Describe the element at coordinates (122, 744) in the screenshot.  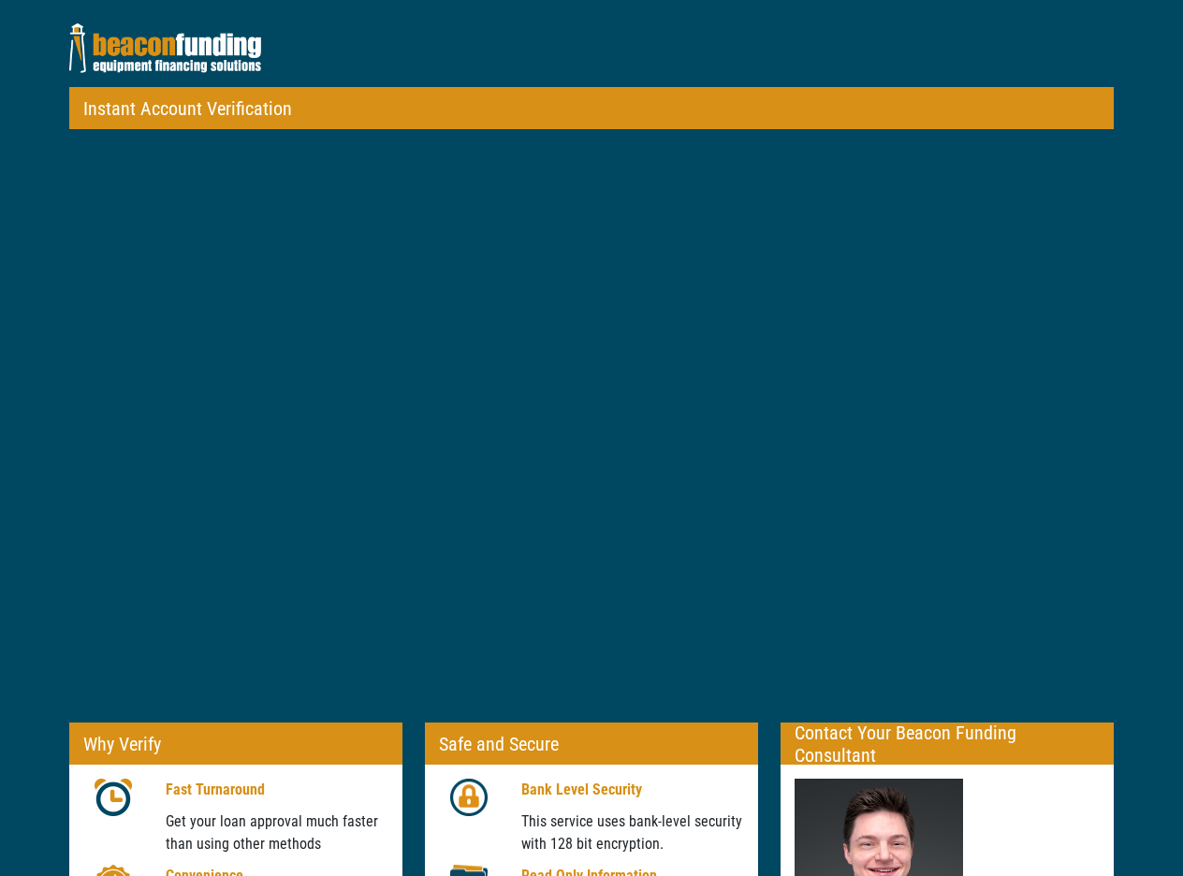
I see `p: Why Verify` at that location.